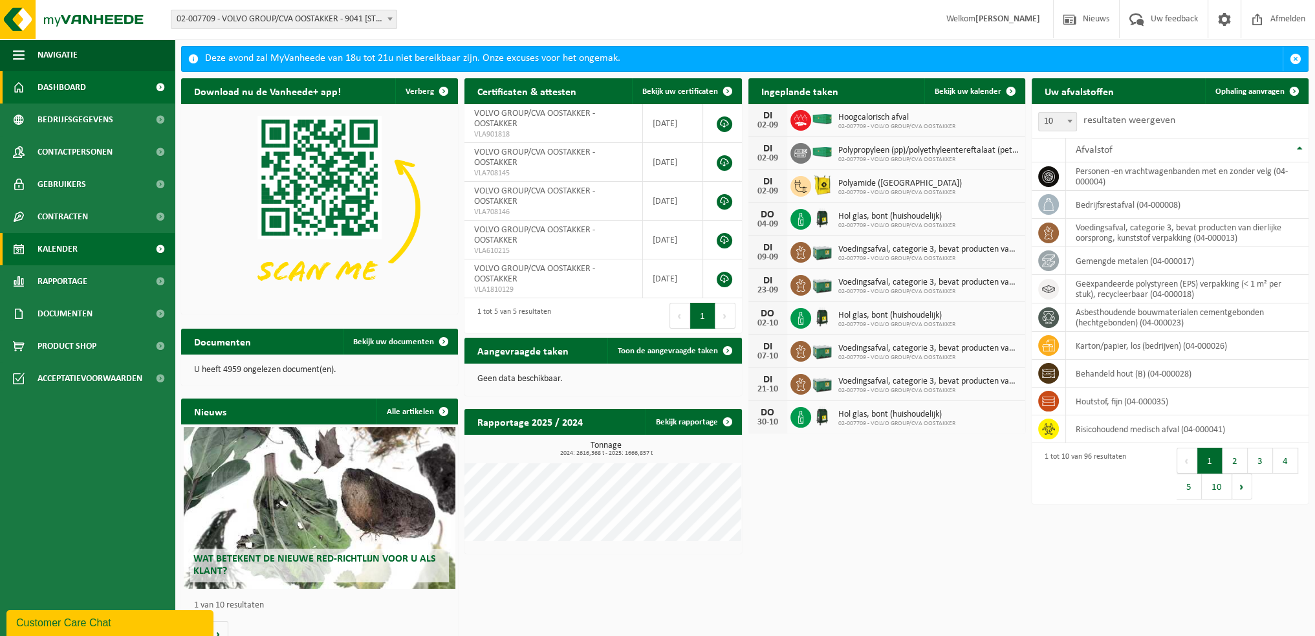 The height and width of the screenshot is (636, 1315). Describe the element at coordinates (58, 55) in the screenshot. I see `span: Navigatie` at that location.